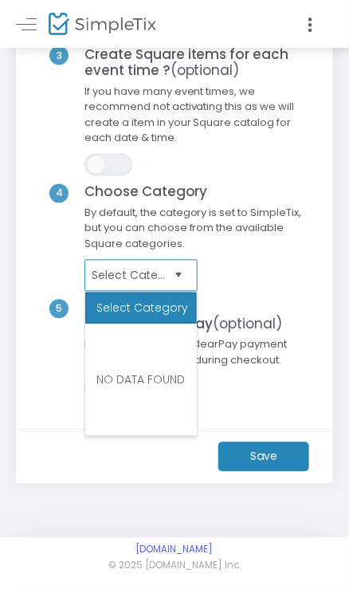 The width and height of the screenshot is (349, 589). Describe the element at coordinates (197, 119) in the screenshot. I see `span: If you have many event times, we recommend not activating this as we will create a item in your S...` at that location.